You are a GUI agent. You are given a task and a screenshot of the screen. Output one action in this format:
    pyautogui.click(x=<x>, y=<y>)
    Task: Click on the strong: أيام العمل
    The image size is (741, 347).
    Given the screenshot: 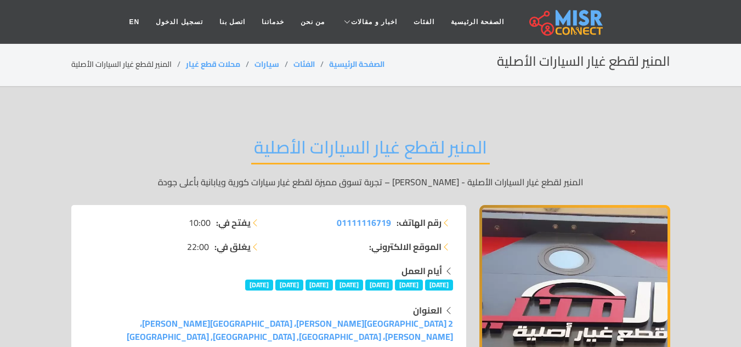 What is the action you would take?
    pyautogui.click(x=422, y=271)
    